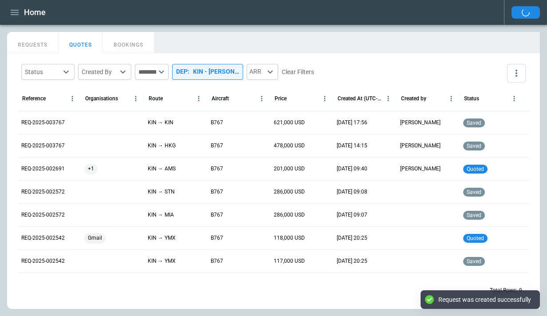 The image size is (547, 316). Describe the element at coordinates (352, 215) in the screenshot. I see `p: 15/04/2025 09:07` at that location.